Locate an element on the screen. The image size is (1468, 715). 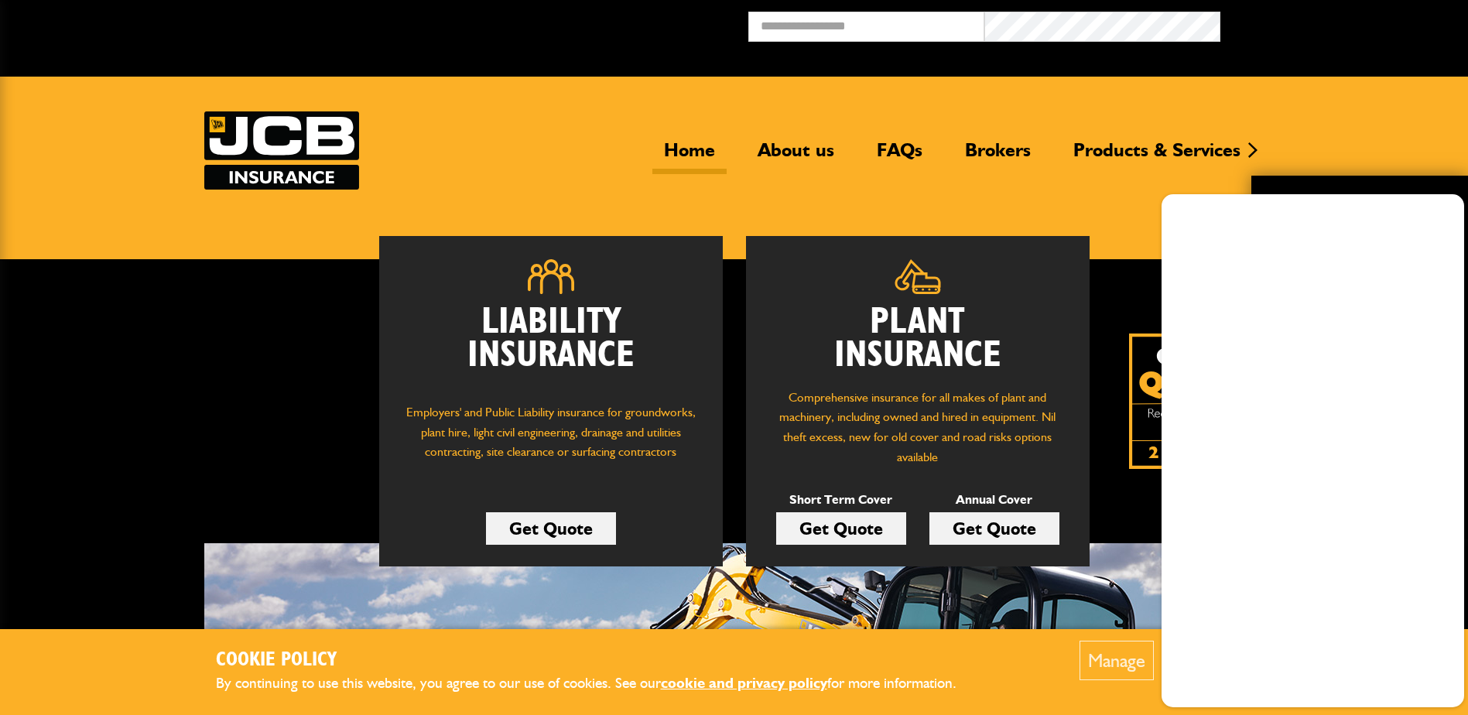
input: Enter your last name is located at coordinates (151, 160).